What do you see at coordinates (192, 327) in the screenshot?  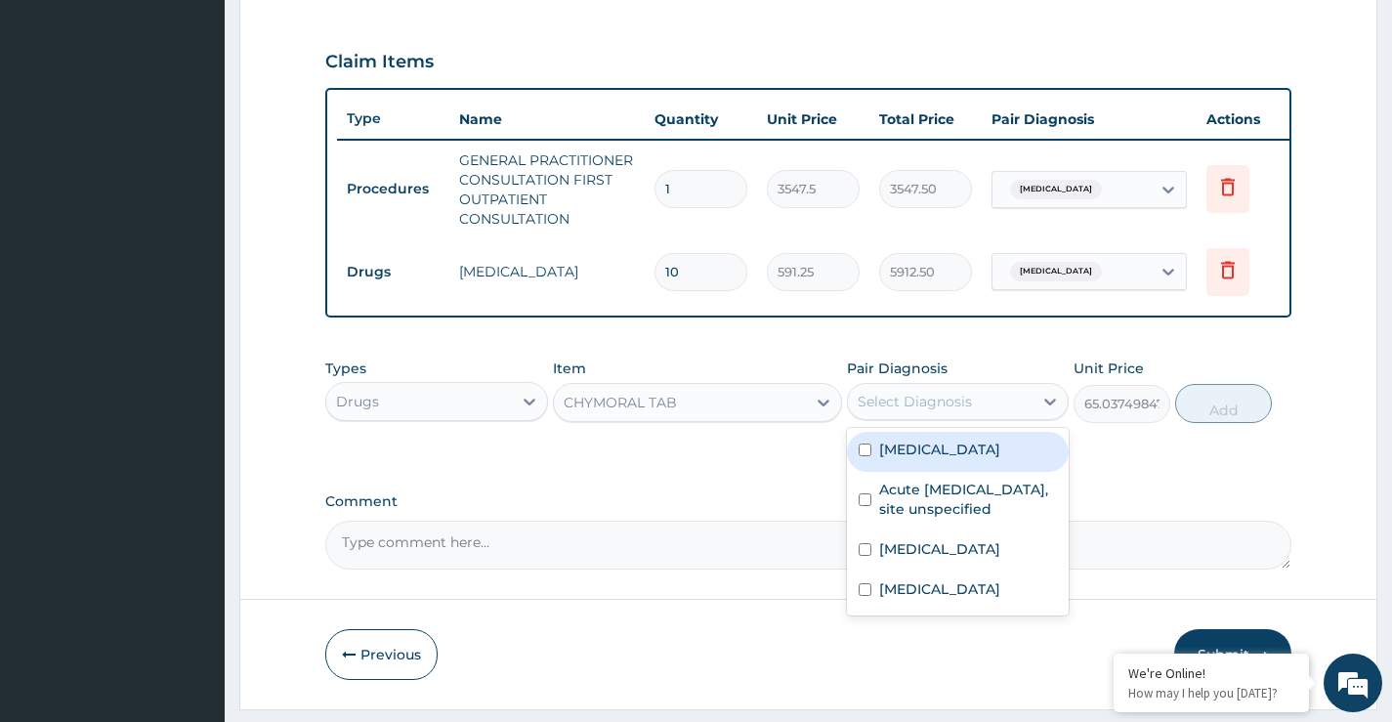 I see `span: We're online!` at bounding box center [192, 327].